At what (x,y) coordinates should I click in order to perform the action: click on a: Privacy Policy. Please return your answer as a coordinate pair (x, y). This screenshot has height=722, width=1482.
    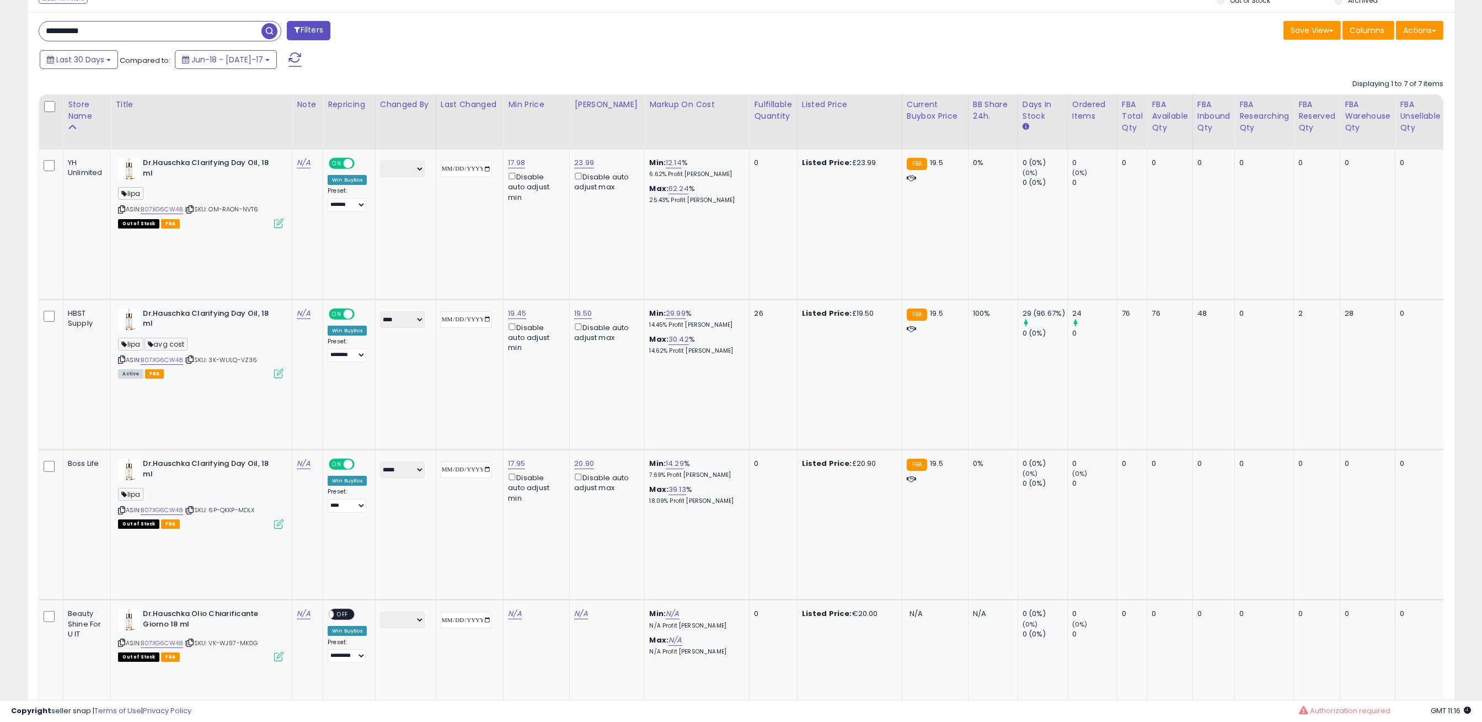
    Looking at the image, I should click on (167, 710).